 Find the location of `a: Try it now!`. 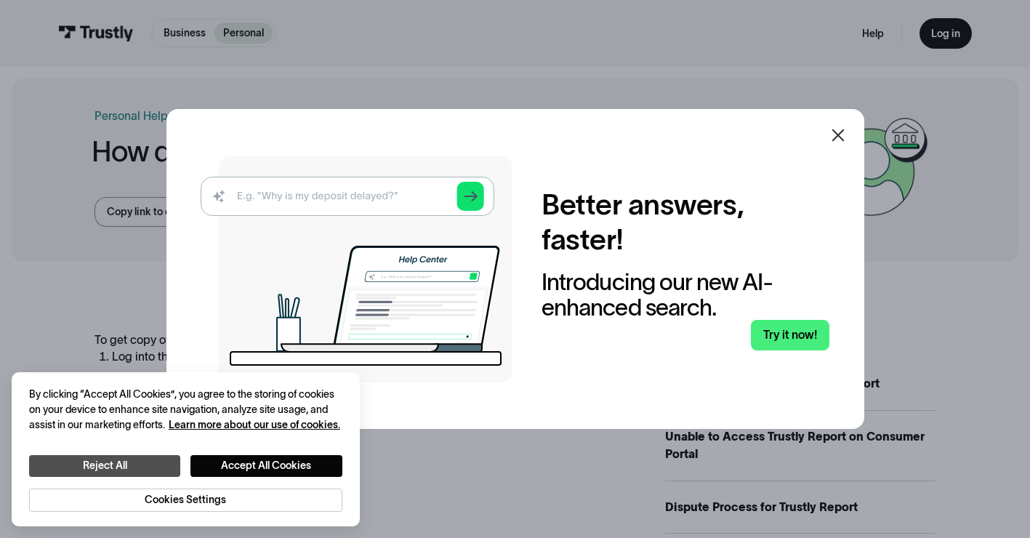

a: Try it now! is located at coordinates (790, 335).